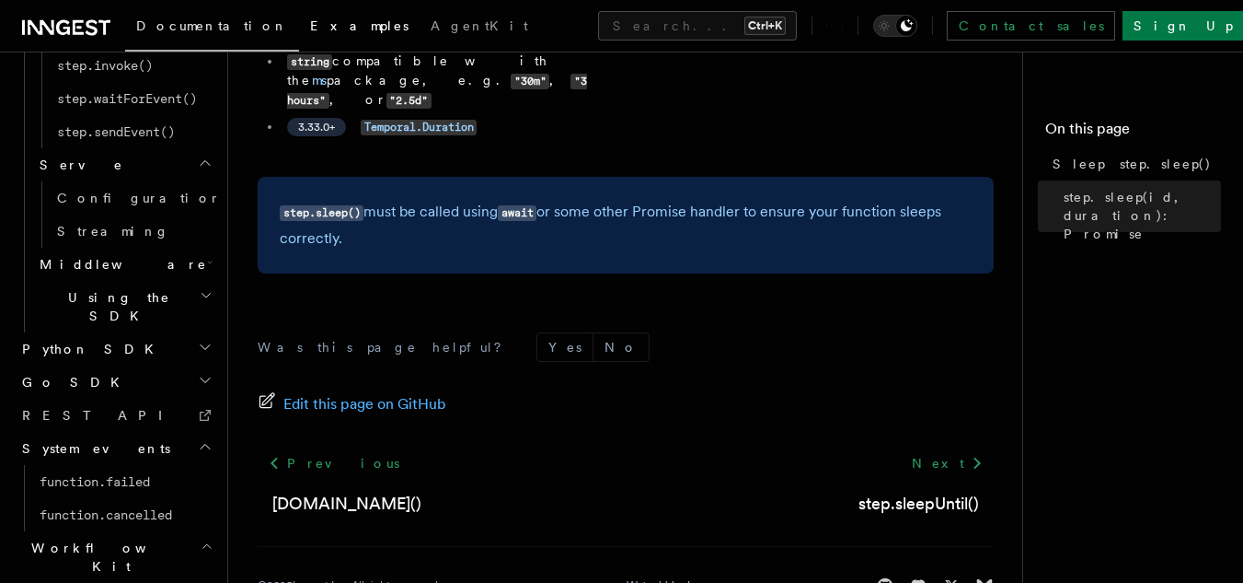 Image resolution: width=1243 pixels, height=583 pixels. I want to click on span: REST API, so click(100, 415).